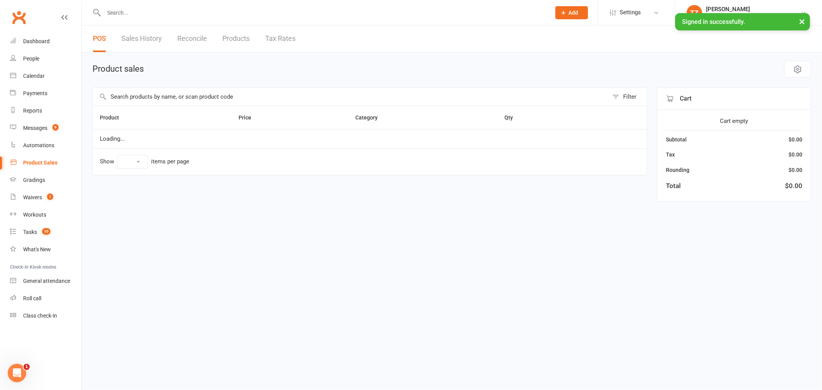 The height and width of the screenshot is (390, 822). Describe the element at coordinates (32, 197) in the screenshot. I see `div: Waivers` at that location.